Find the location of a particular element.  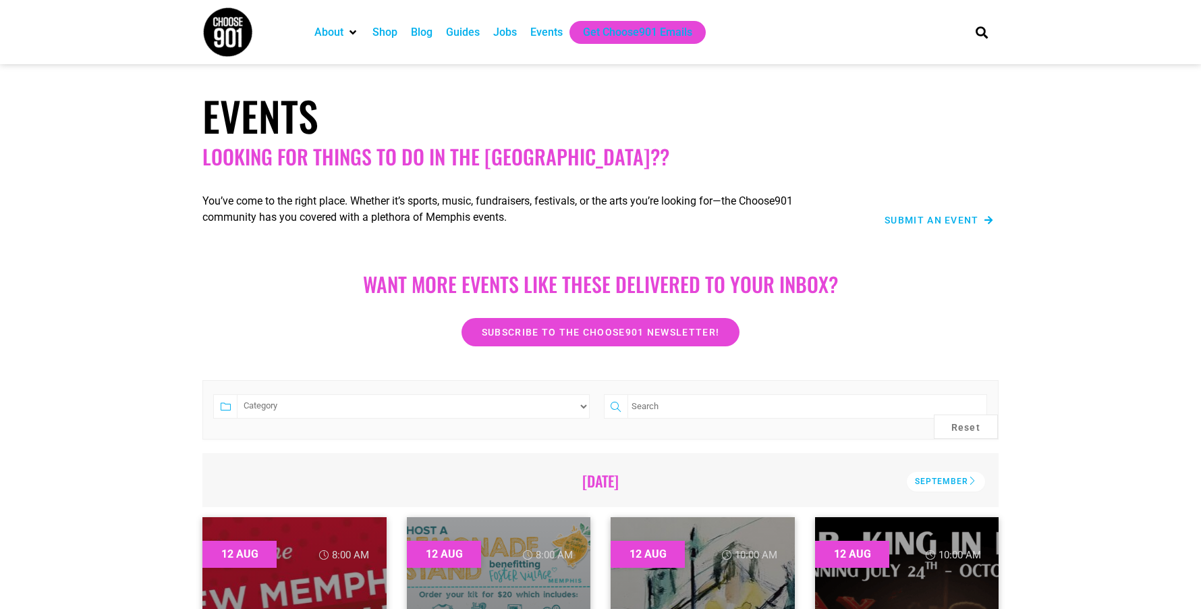

div: Blog is located at coordinates (422, 32).